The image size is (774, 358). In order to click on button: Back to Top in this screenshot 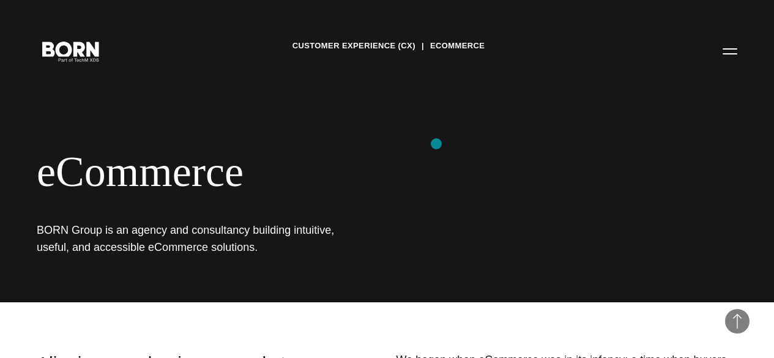, I will do `click(738, 321)`.